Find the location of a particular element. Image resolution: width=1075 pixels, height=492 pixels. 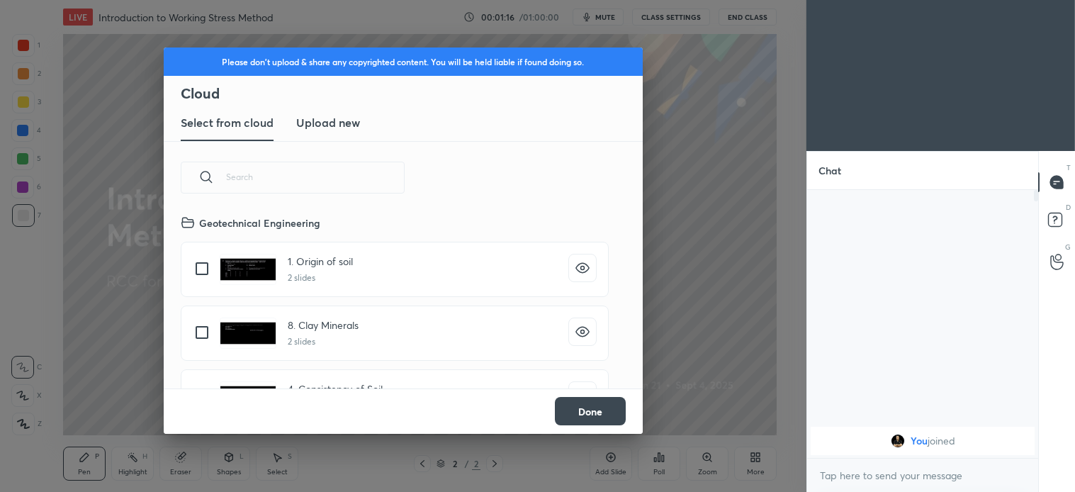

img: 16676380304WFH3V.pdf is located at coordinates (248, 333).